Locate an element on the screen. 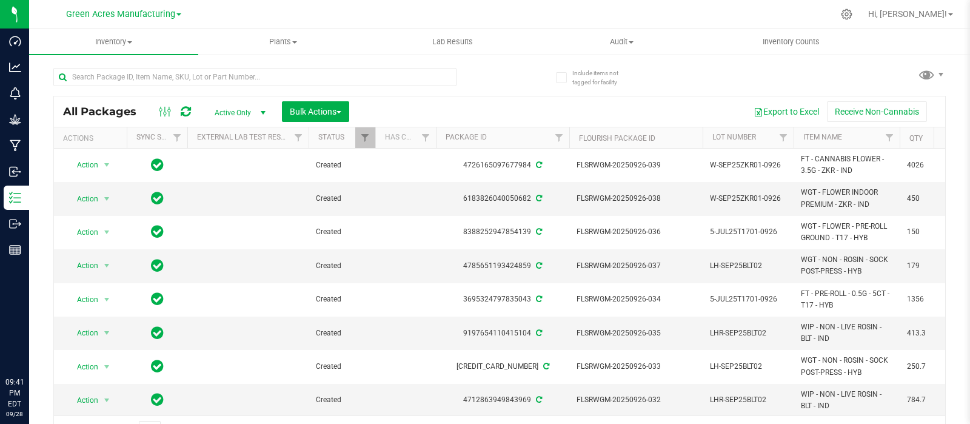  div: 3695324797835043 is located at coordinates (502, 299).